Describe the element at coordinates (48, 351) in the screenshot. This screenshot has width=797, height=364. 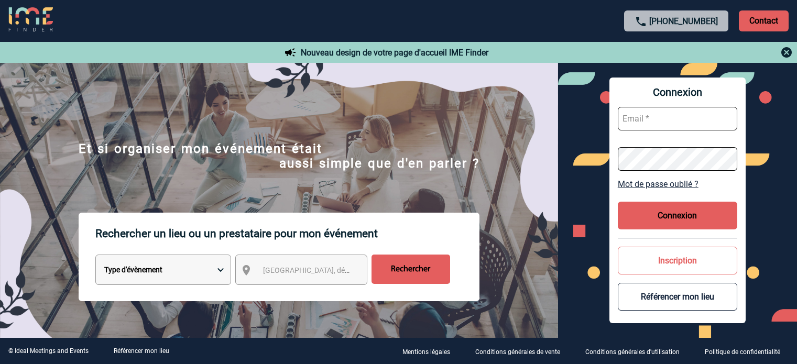
I see `div: © Ideal Meetings and Events` at that location.